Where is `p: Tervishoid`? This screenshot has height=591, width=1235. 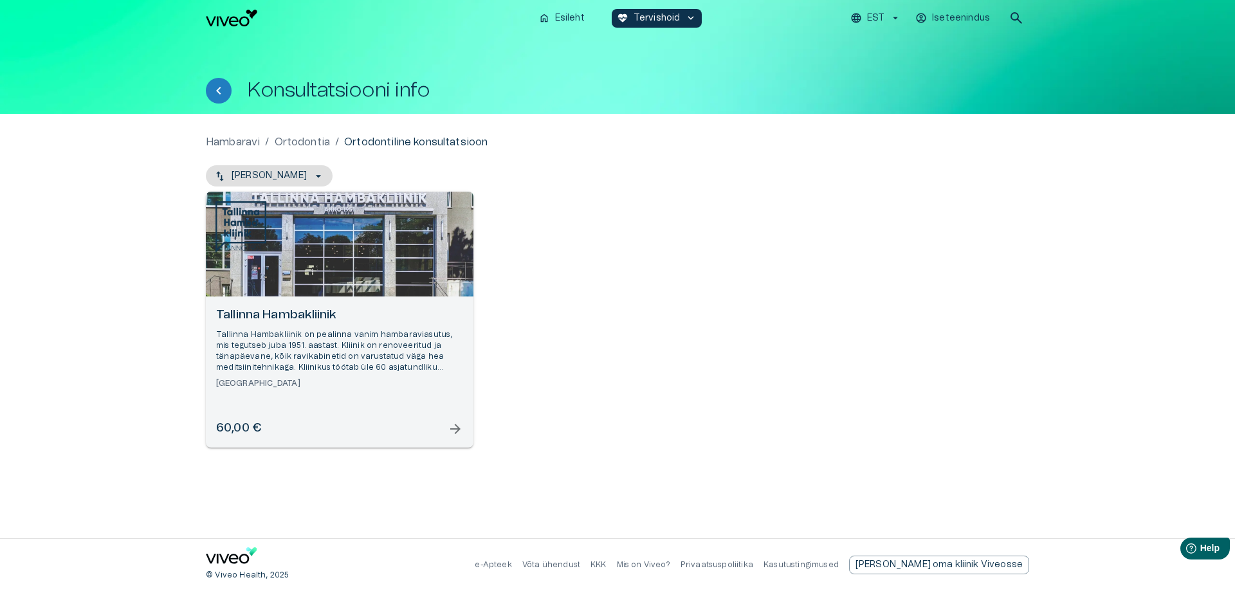
p: Tervishoid is located at coordinates (656, 18).